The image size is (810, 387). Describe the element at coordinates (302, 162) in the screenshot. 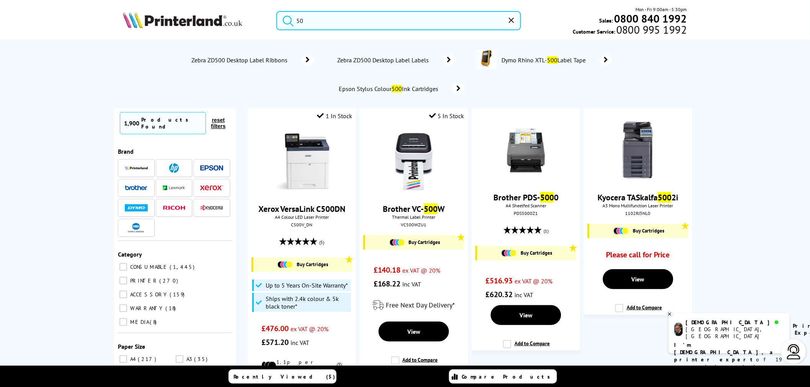

I see `img: versalink-c500-front-small.jpg` at that location.